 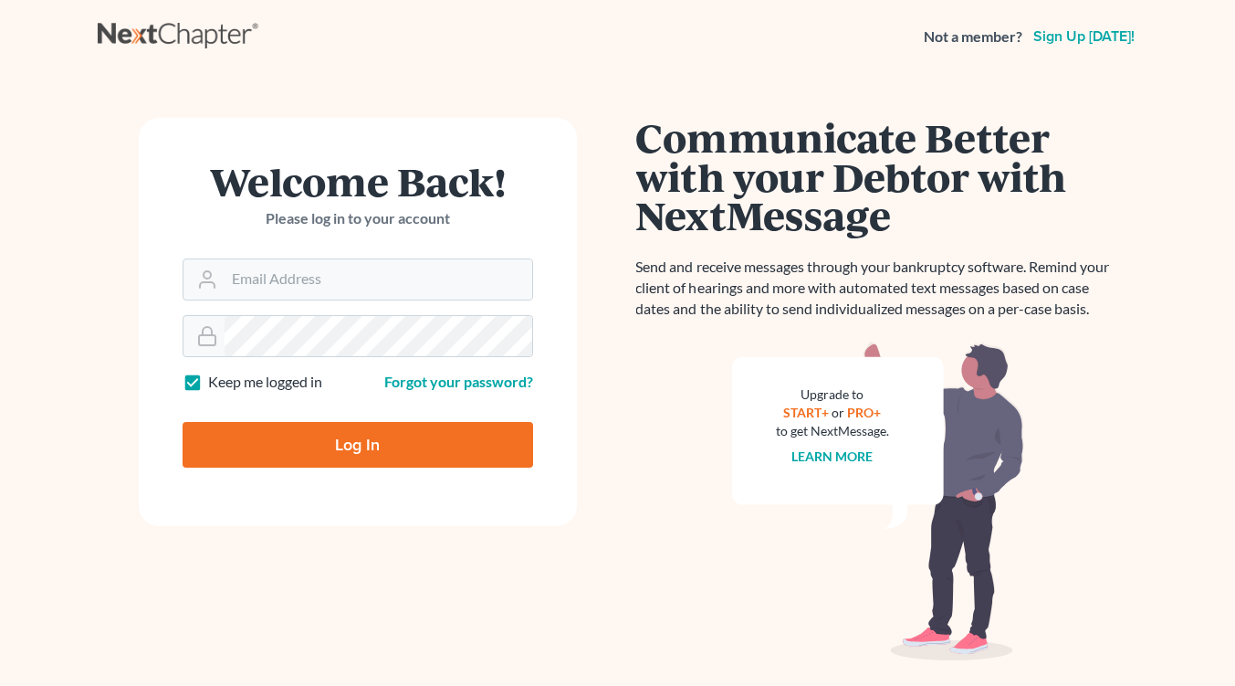 I want to click on p: Please log in to your account, so click(x=358, y=218).